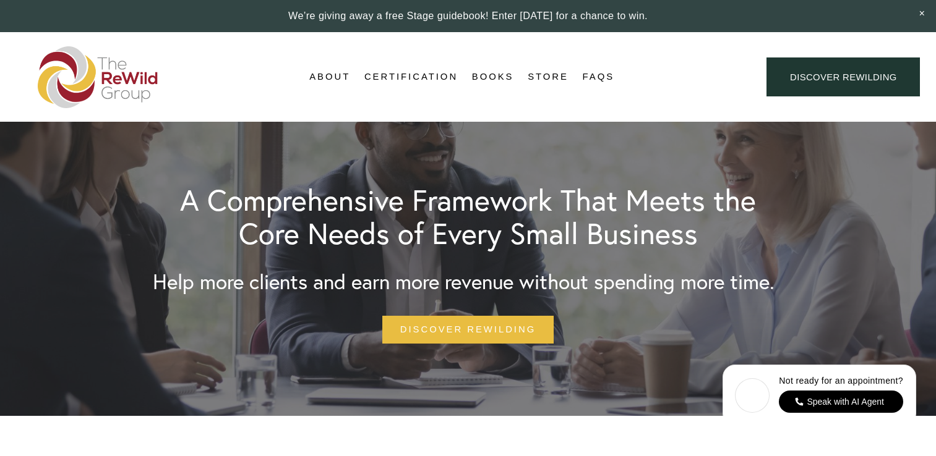 The height and width of the screenshot is (456, 936). What do you see at coordinates (330, 77) in the screenshot?
I see `a: About` at bounding box center [330, 77].